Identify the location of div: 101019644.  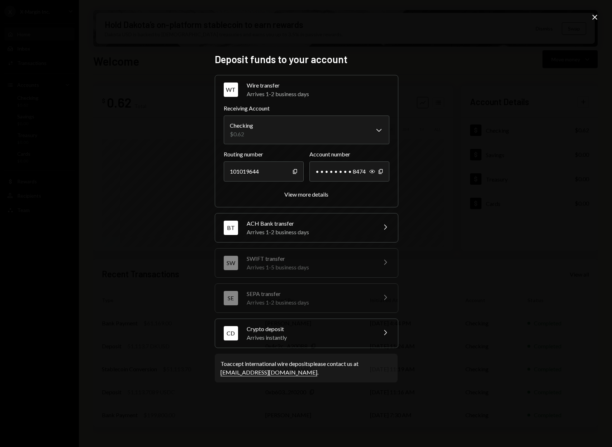
(264, 171).